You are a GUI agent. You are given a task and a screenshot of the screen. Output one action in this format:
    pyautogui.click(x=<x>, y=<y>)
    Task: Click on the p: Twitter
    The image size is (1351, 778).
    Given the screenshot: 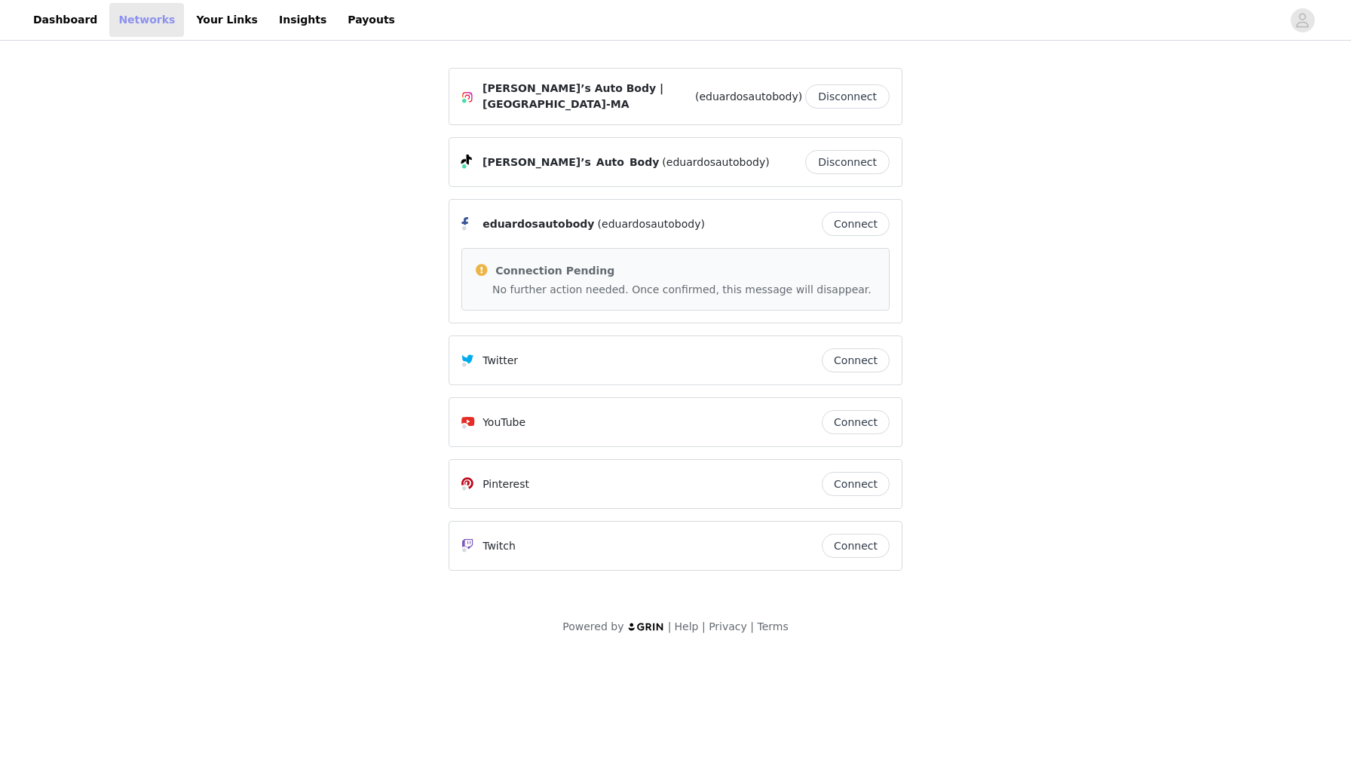 What is the action you would take?
    pyautogui.click(x=500, y=360)
    